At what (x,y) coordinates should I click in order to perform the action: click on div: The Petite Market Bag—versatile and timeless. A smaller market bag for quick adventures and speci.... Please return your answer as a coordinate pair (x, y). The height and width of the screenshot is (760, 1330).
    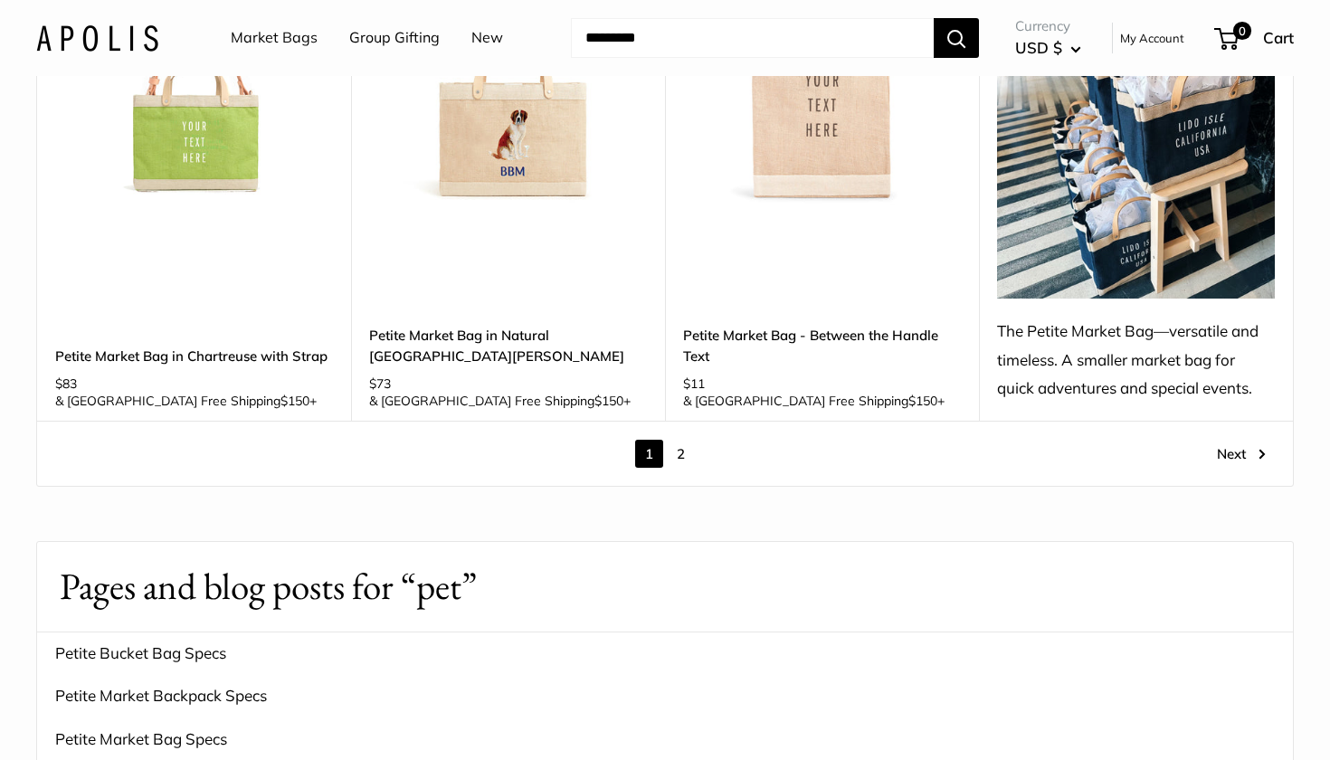
    Looking at the image, I should click on (1135, 359).